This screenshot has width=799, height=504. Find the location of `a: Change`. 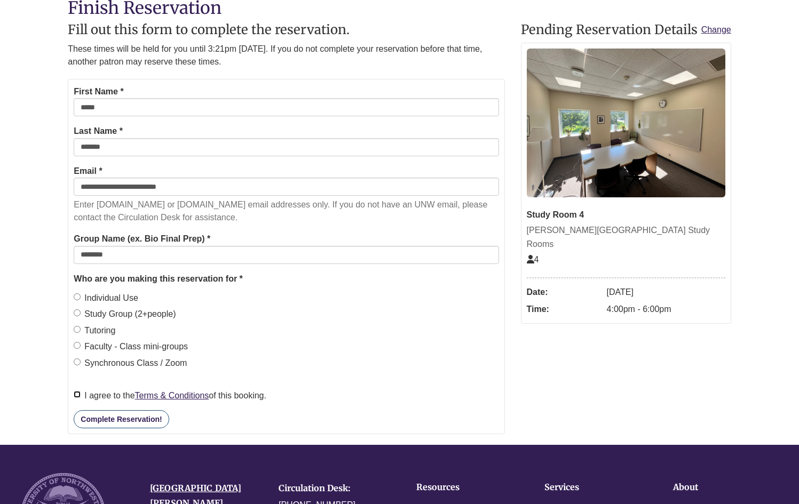

a: Change is located at coordinates (716, 30).